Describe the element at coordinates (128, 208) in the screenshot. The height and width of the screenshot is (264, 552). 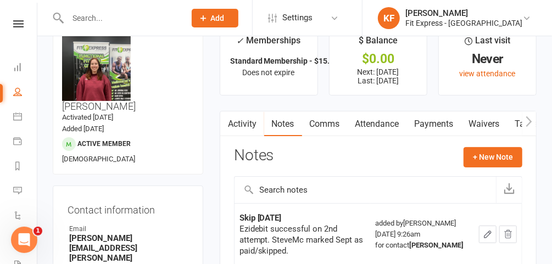
I see `h3: Contact information` at that location.